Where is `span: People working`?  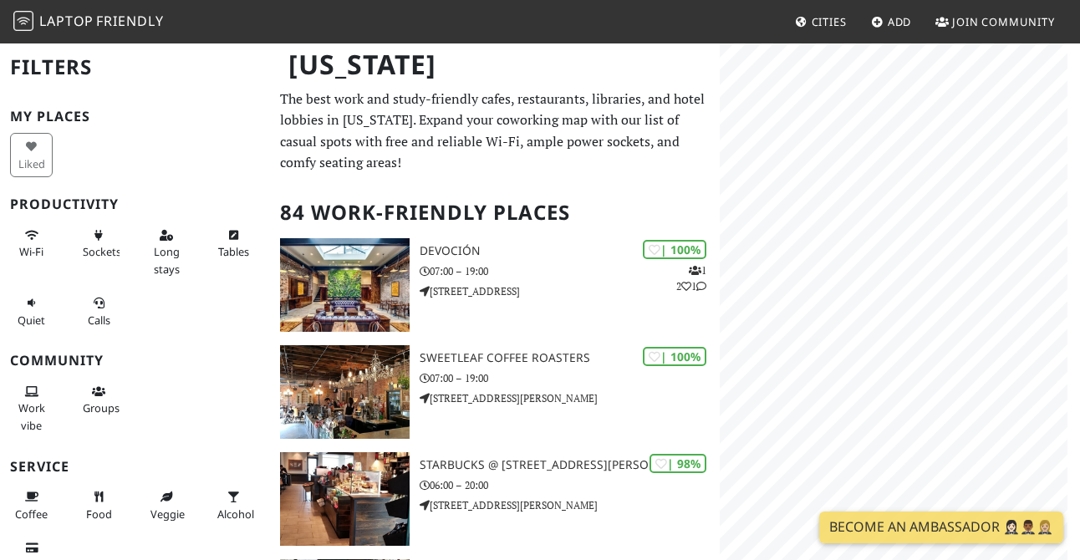 span: People working is located at coordinates (32, 416).